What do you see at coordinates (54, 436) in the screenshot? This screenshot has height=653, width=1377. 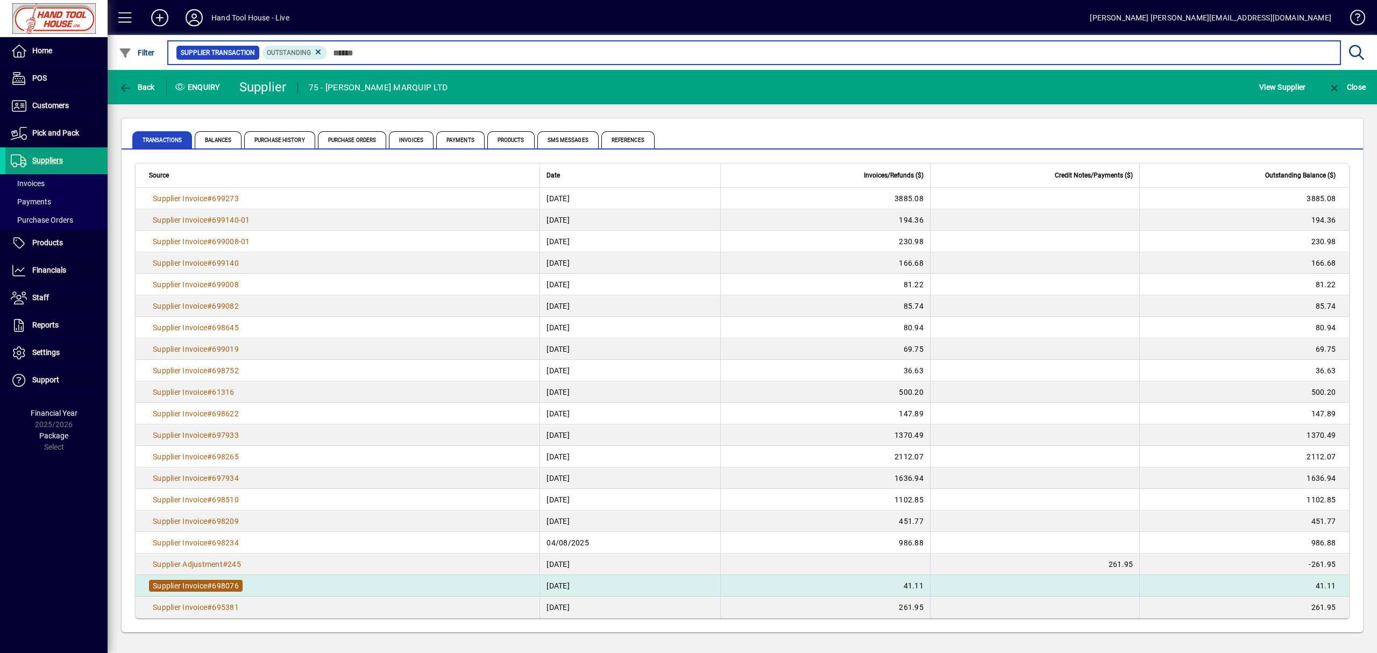 I see `span: Package` at bounding box center [54, 436].